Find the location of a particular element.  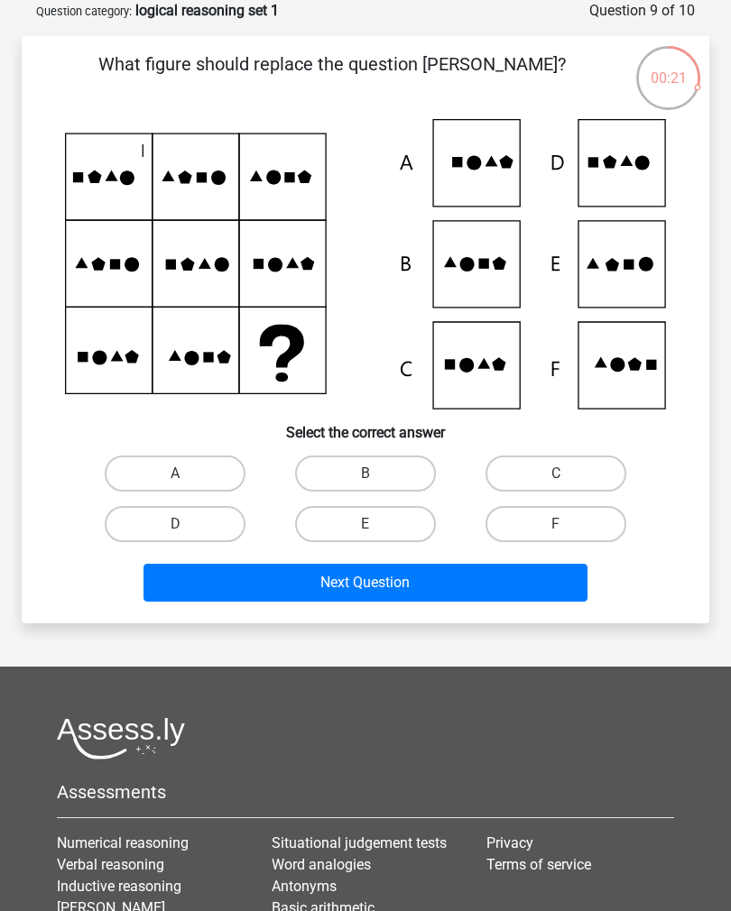

label: D is located at coordinates (175, 524).